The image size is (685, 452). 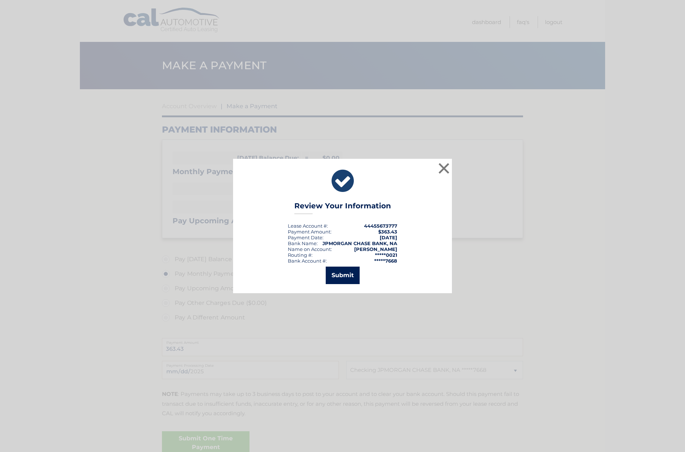 What do you see at coordinates (388, 232) in the screenshot?
I see `span: $363.43` at bounding box center [388, 232].